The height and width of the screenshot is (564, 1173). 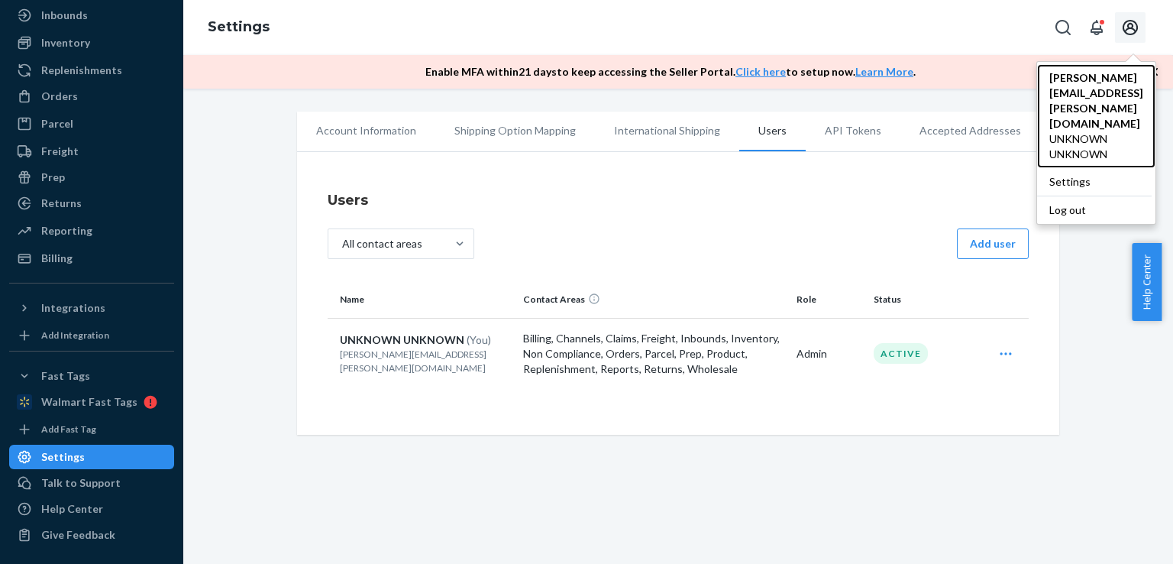 What do you see at coordinates (92, 483) in the screenshot?
I see `a: Talk to Support` at bounding box center [92, 483].